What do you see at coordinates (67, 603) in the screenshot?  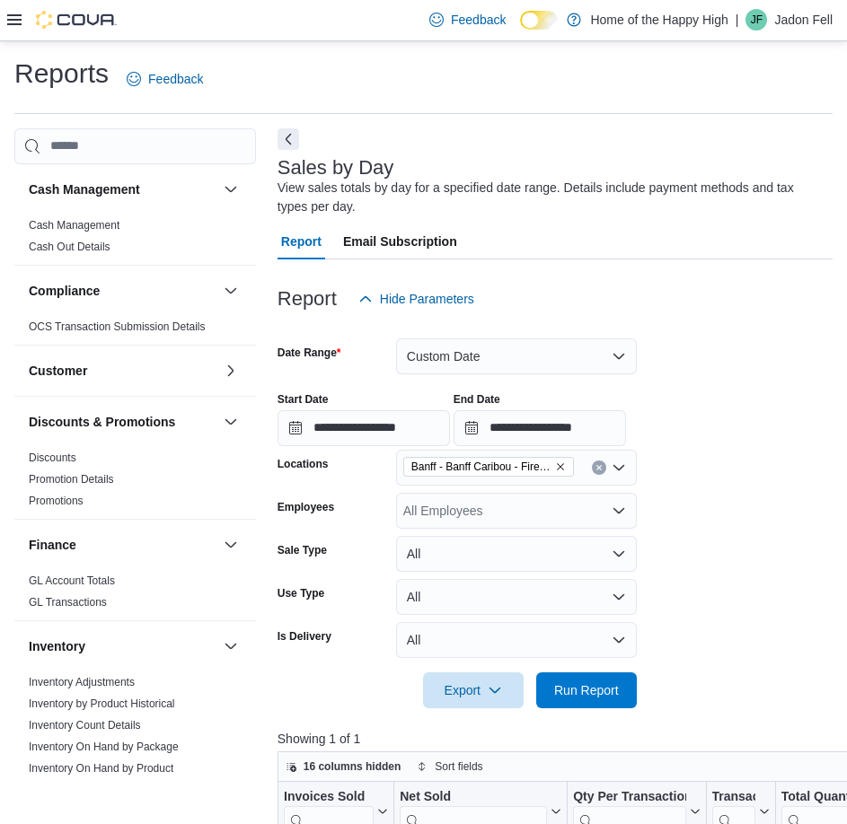 I see `span: GL Transactions` at bounding box center [67, 603].